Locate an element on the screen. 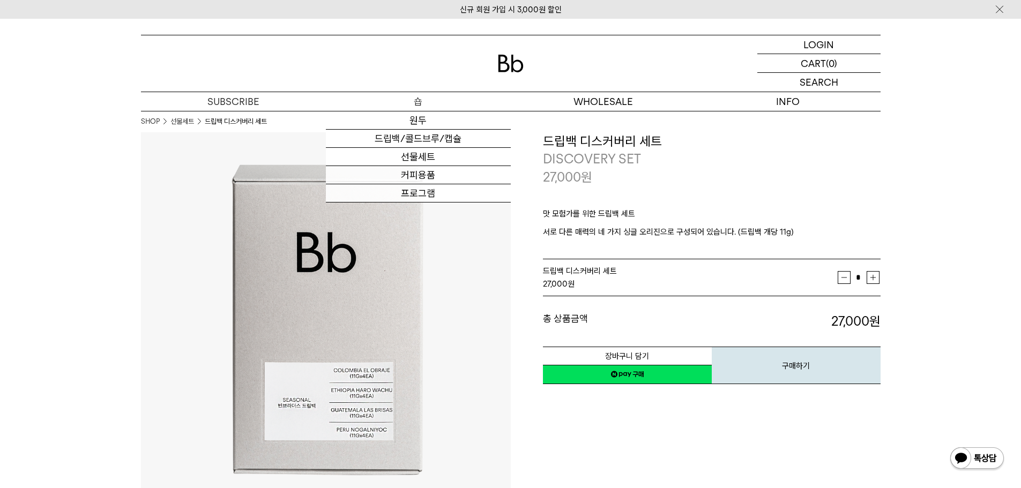  p: INFO is located at coordinates (788, 101).